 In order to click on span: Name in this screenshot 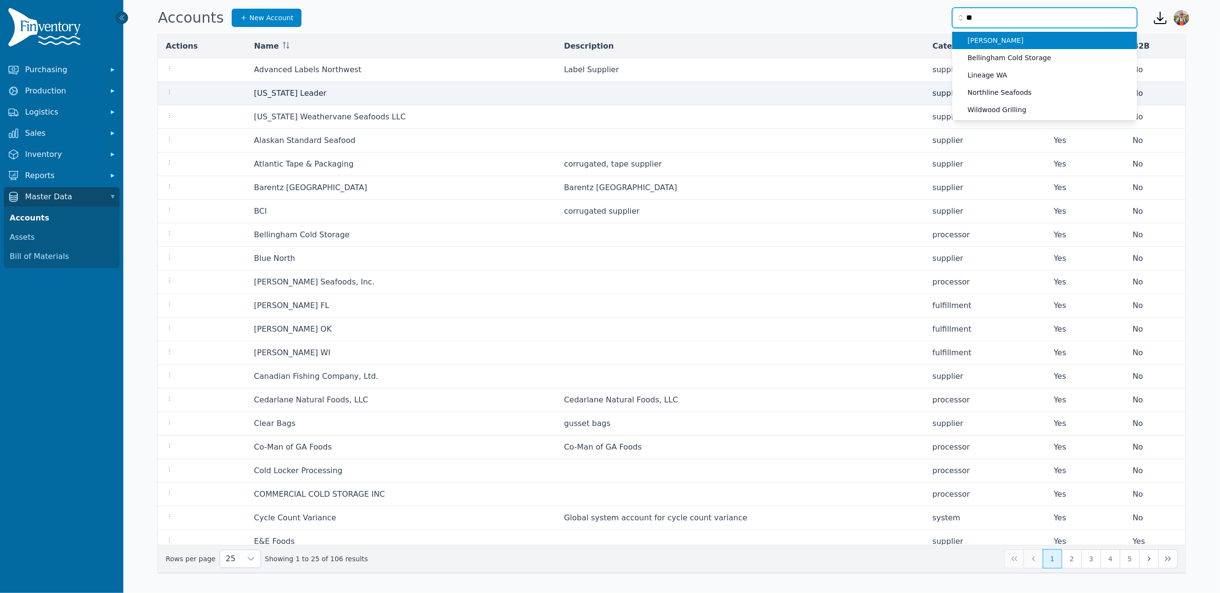, I will do `click(266, 46)`.